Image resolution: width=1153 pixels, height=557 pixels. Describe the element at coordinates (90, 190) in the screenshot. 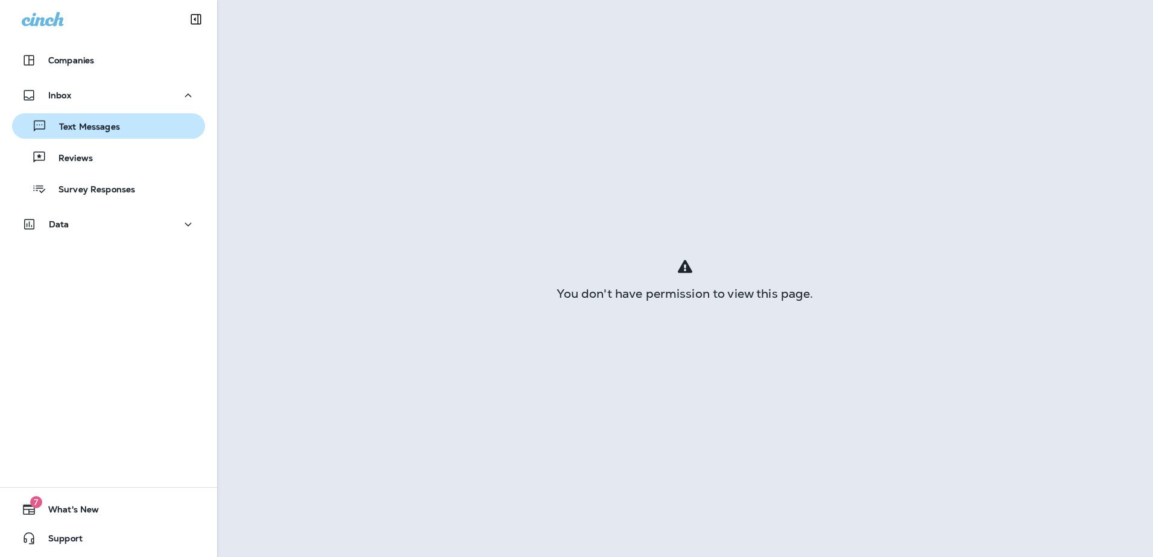

I see `p: Survey Responses` at that location.